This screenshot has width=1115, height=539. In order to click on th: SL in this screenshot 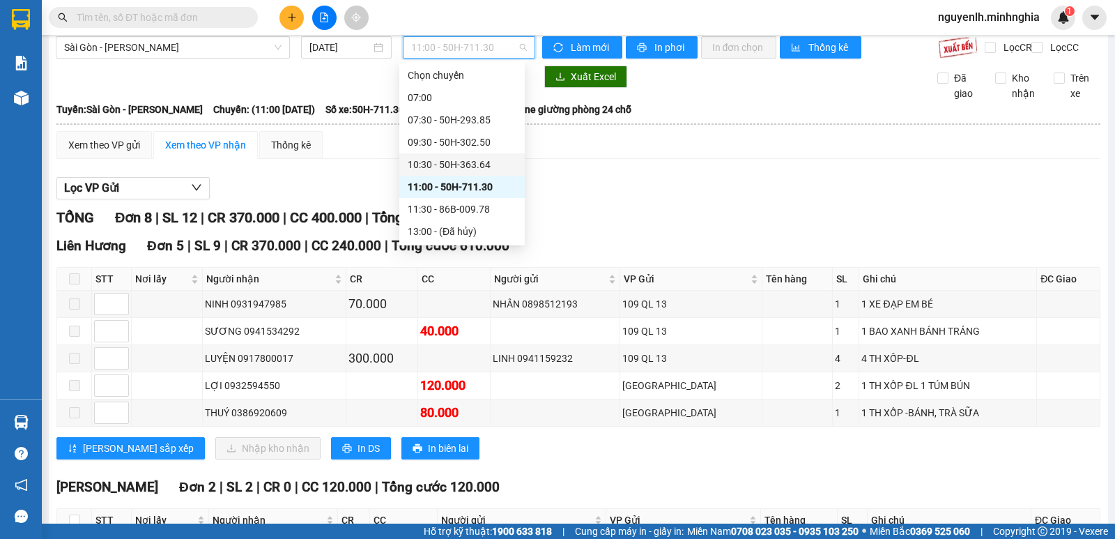, I will do `click(846, 279)`.